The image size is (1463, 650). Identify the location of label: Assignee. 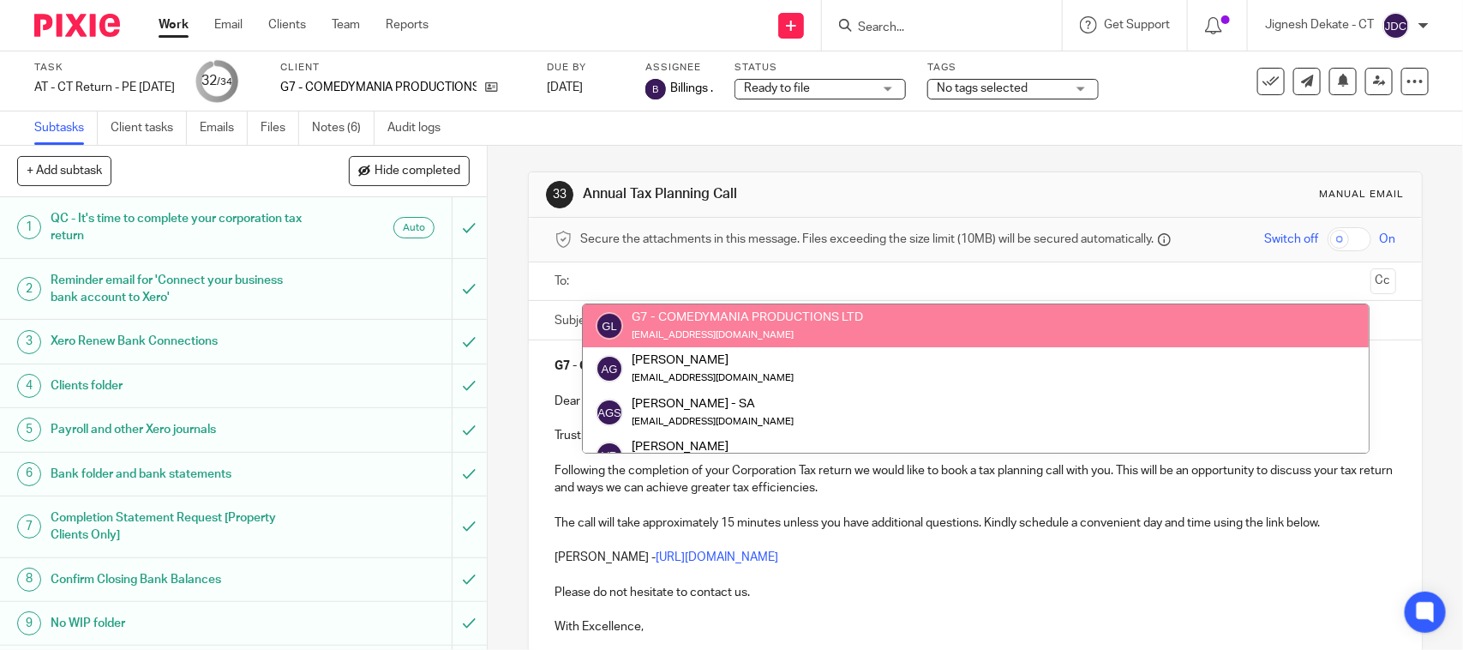
(679, 68).